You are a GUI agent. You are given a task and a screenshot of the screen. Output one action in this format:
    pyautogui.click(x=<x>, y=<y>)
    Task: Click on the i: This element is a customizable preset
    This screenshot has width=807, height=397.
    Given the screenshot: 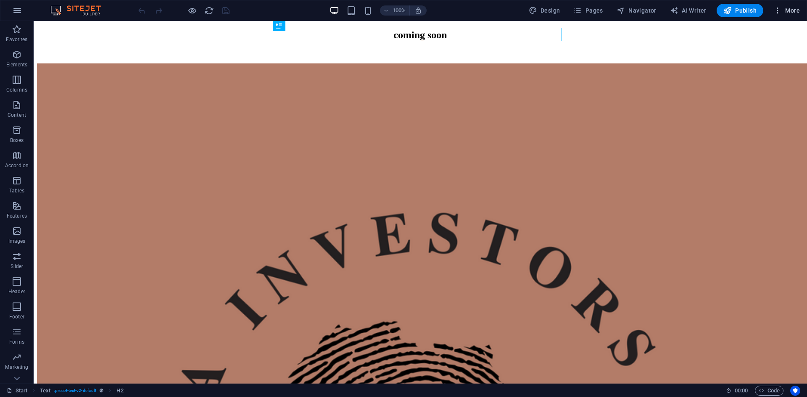 What is the action you would take?
    pyautogui.click(x=101, y=390)
    